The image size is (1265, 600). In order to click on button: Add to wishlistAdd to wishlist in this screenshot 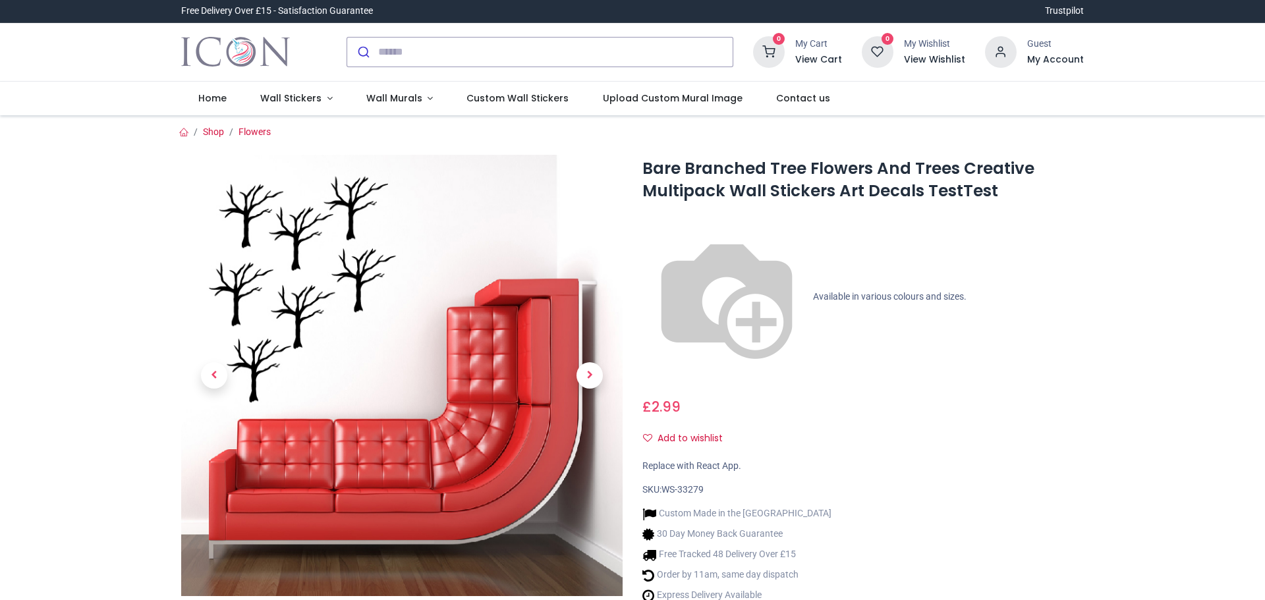, I will do `click(688, 439)`.